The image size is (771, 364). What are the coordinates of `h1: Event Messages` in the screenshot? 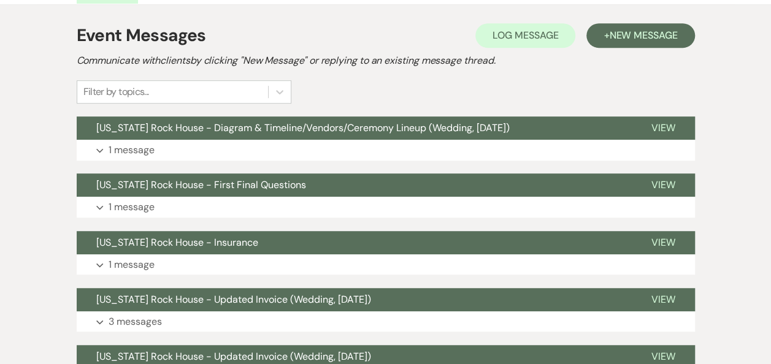 It's located at (141, 36).